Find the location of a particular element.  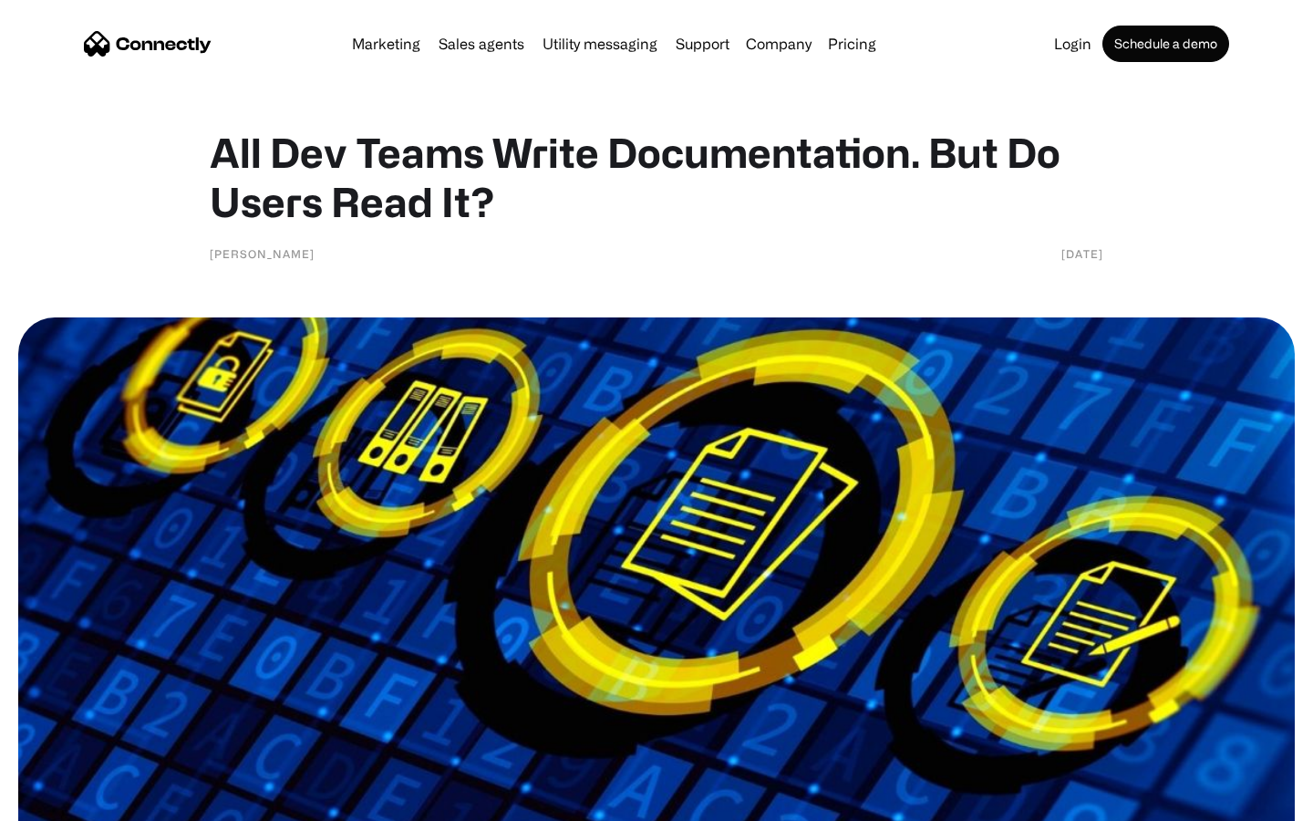

a: Login is located at coordinates (1073, 44).